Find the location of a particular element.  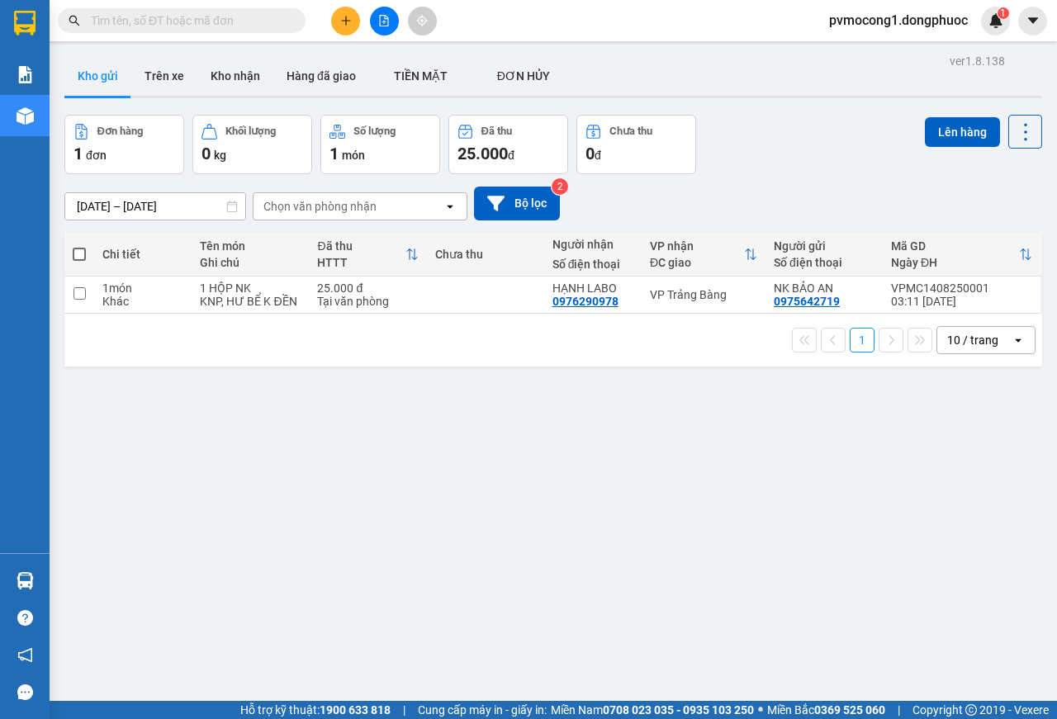

input: Tìm tên, số ĐT hoặc mã đơn is located at coordinates (188, 21).